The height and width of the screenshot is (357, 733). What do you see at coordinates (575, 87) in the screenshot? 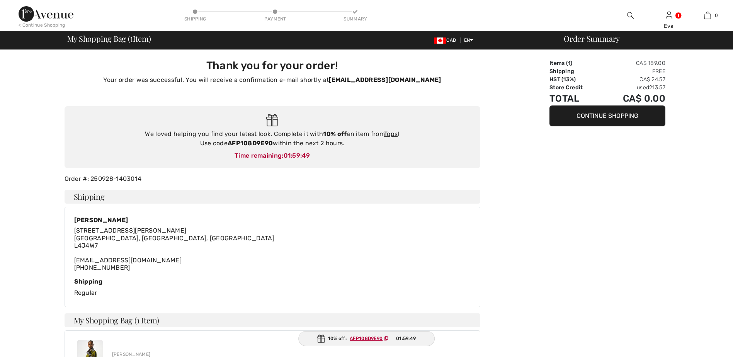
I see `td: Store Credit` at bounding box center [575, 87].